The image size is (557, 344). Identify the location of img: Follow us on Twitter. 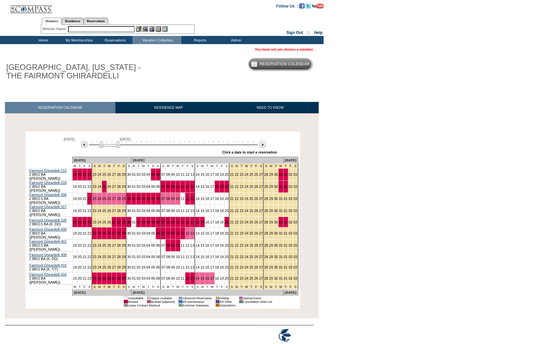
(309, 6).